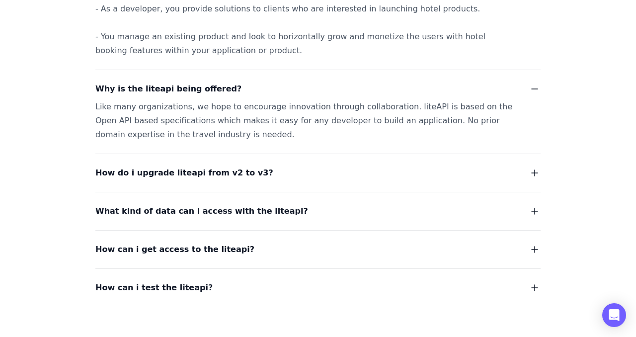 The height and width of the screenshot is (337, 636). Describe the element at coordinates (318, 89) in the screenshot. I see `button: Why is the liteapi being offered?` at that location.